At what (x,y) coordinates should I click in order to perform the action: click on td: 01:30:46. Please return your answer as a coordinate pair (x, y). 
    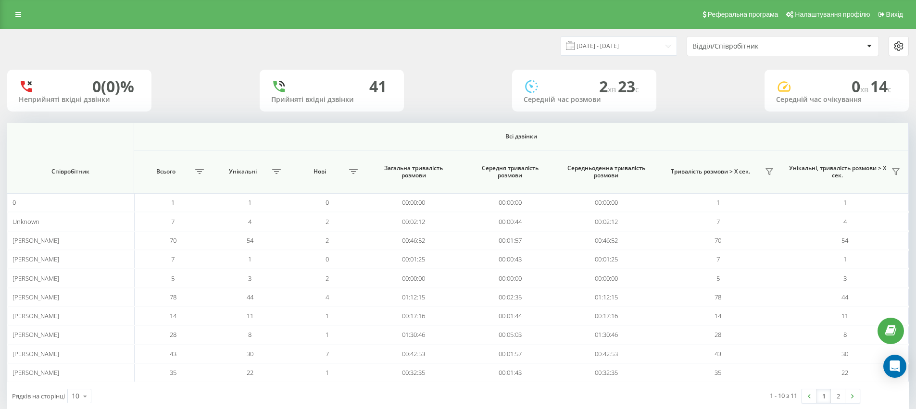
    Looking at the image, I should click on (413, 335).